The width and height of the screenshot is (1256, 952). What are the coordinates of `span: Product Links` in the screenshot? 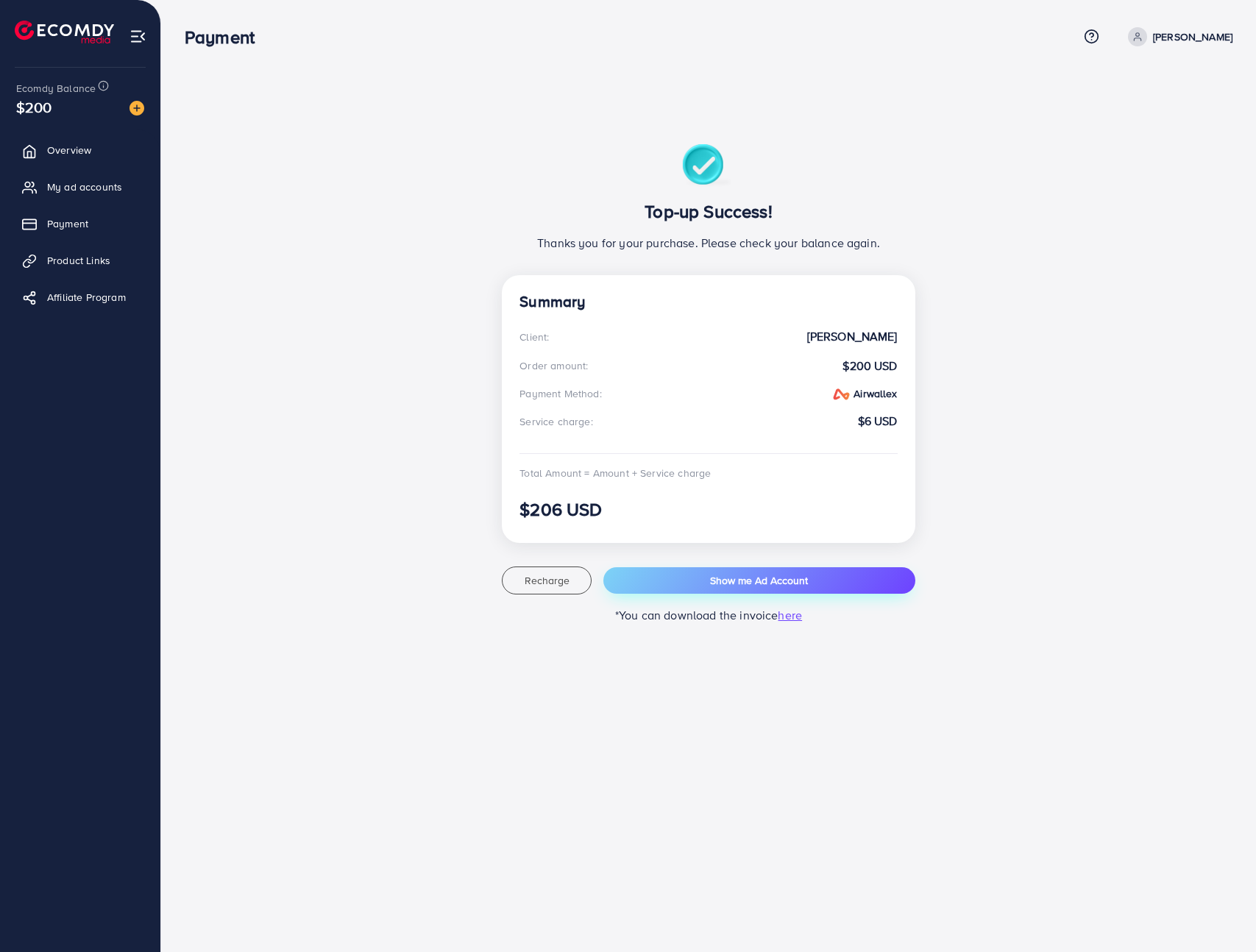 It's located at (79, 261).